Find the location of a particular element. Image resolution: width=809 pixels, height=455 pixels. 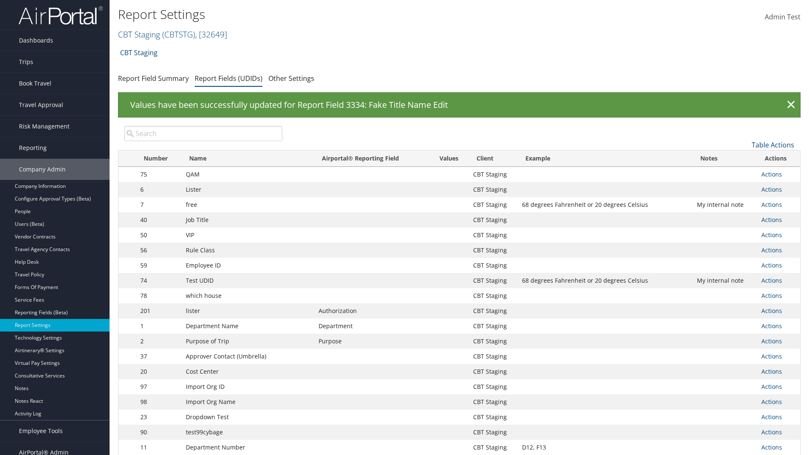

td: Employee ID is located at coordinates (248, 265).